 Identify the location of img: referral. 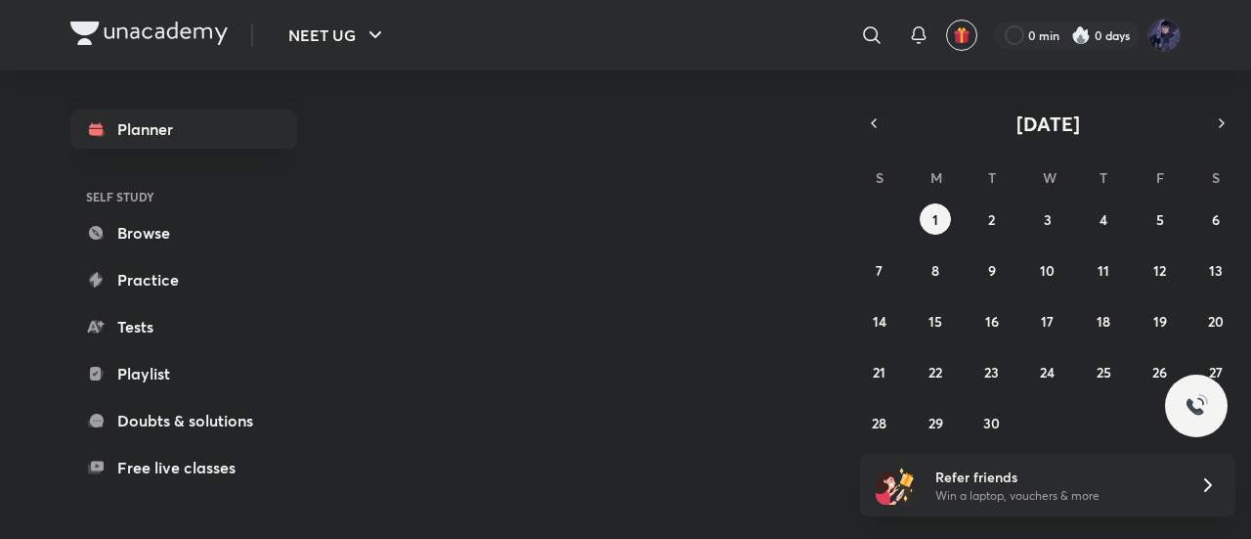
(895, 485).